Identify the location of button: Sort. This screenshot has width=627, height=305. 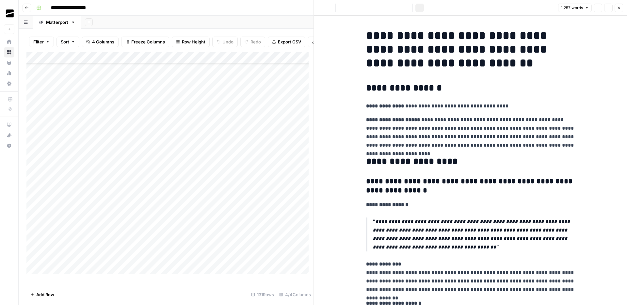
(68, 42).